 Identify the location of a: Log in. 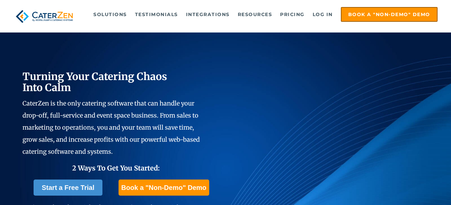
(322, 14).